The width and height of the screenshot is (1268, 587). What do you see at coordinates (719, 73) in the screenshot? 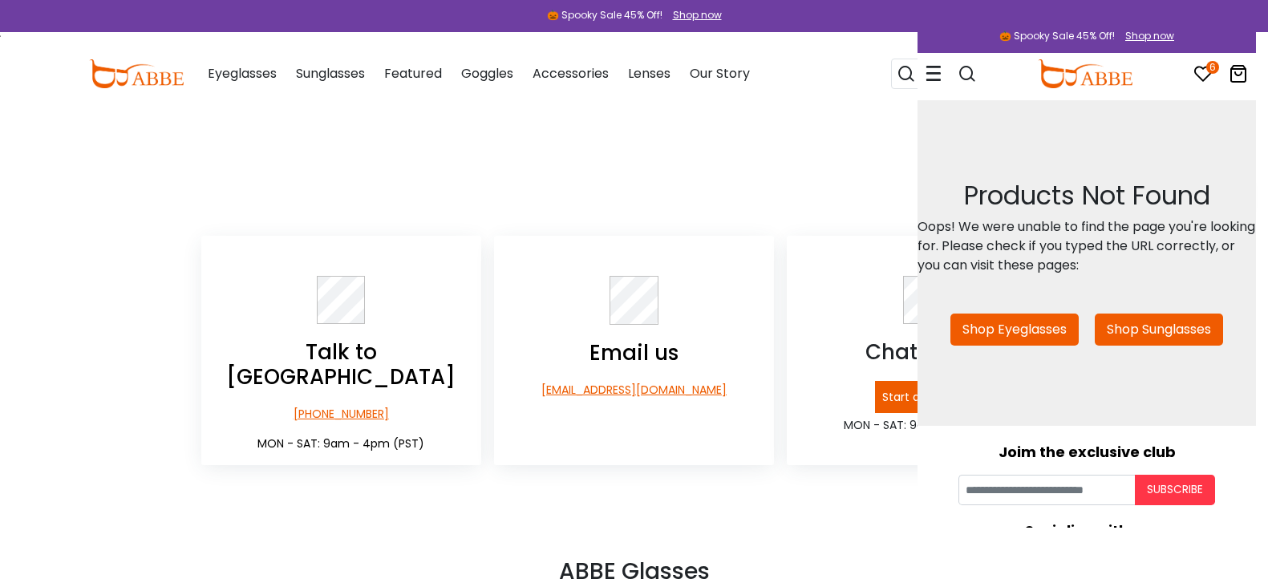
I see `span: Our Story` at bounding box center [719, 73].